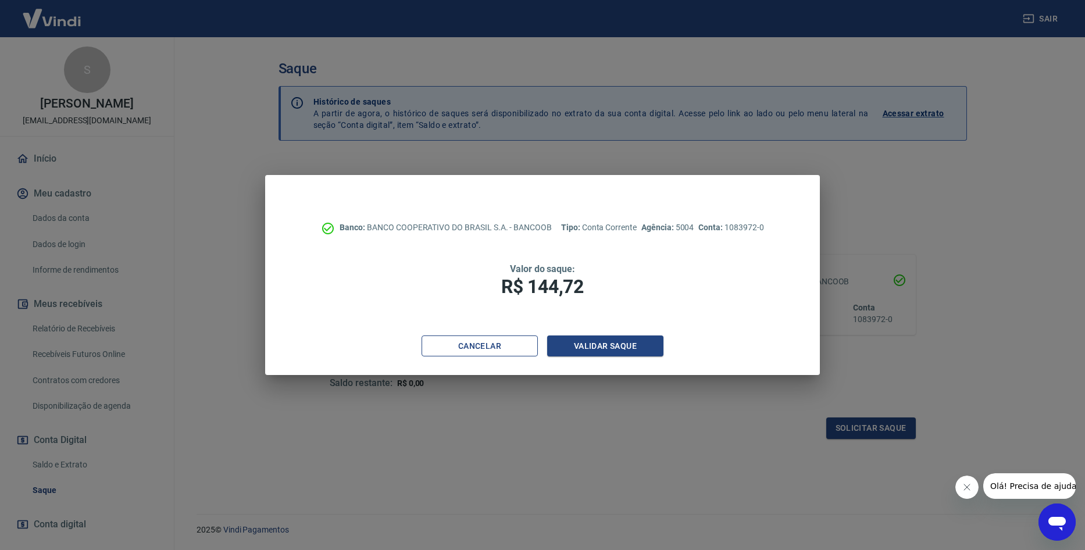  Describe the element at coordinates (543, 287) in the screenshot. I see `span: R$ 144,72` at that location.